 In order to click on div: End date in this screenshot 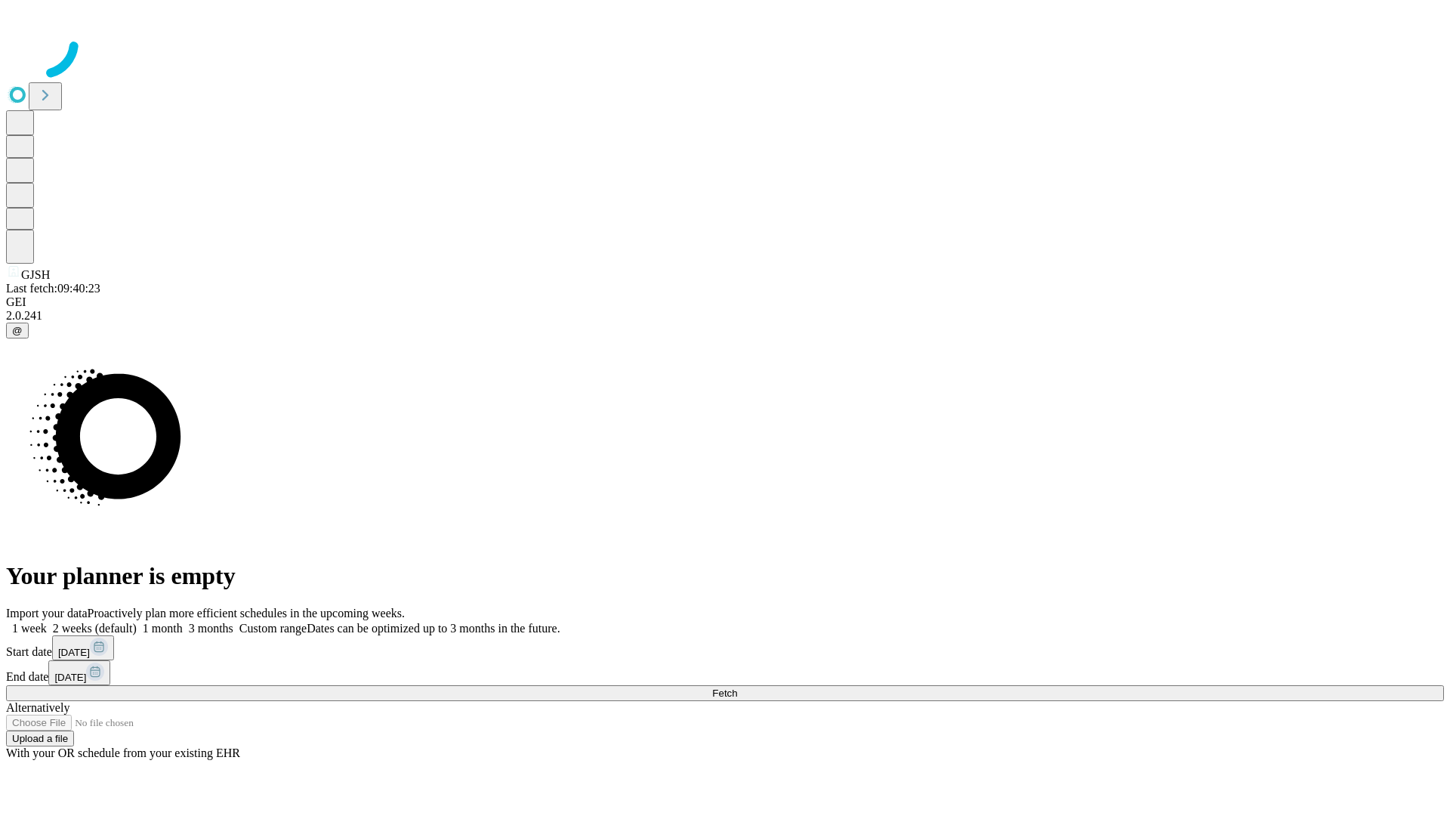, I will do `click(725, 672)`.